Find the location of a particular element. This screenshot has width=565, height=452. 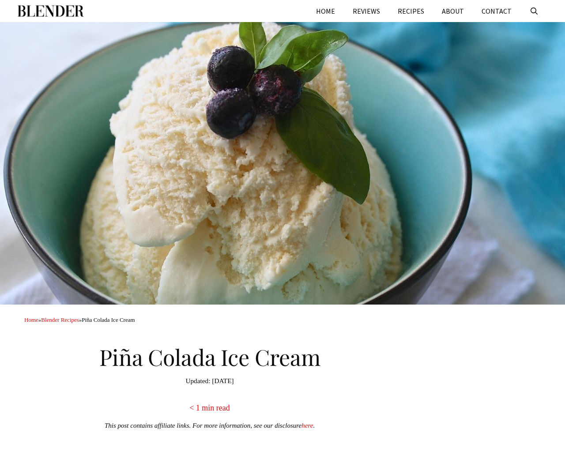

a: Blender Recipes is located at coordinates (60, 319).